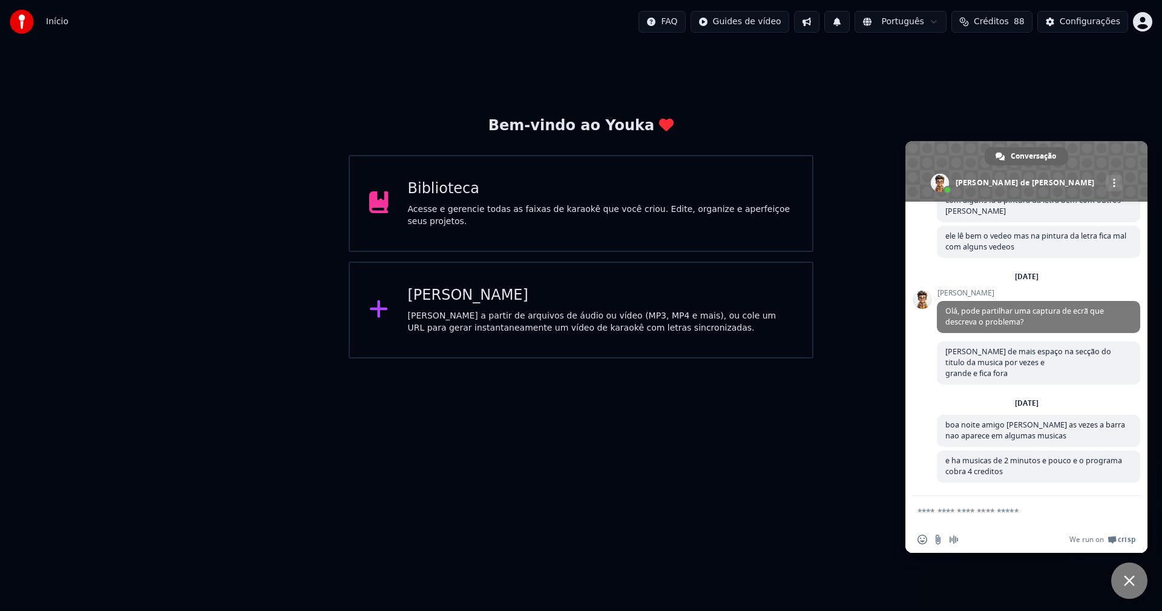  I want to click on span: Início, so click(57, 22).